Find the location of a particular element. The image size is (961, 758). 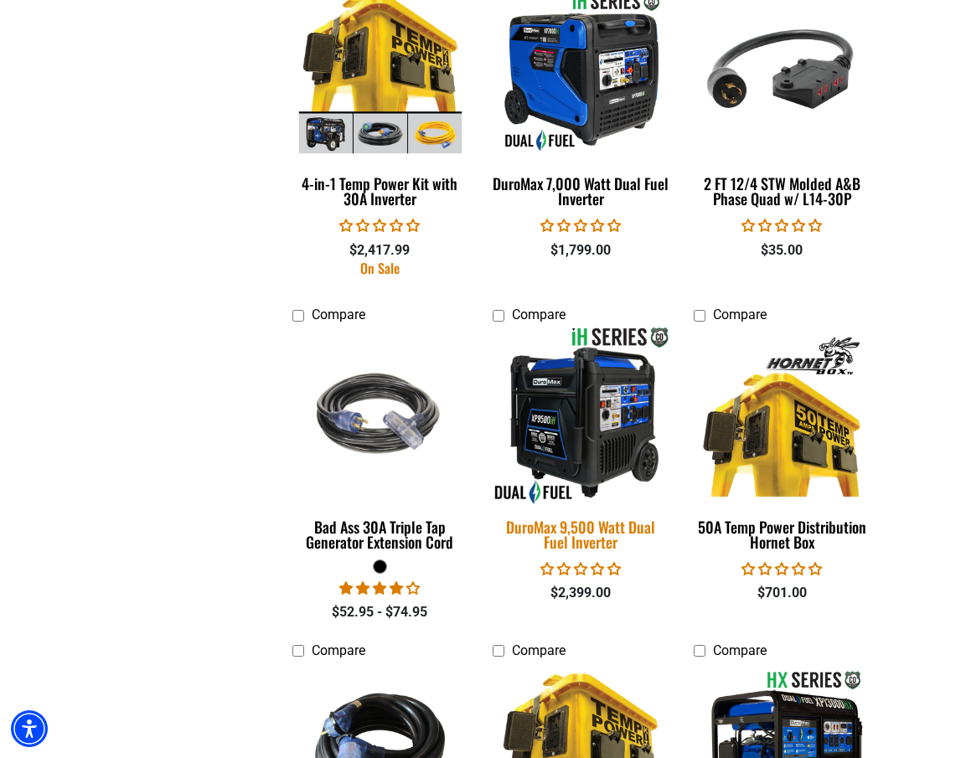

div: 50A Temp Power Distribution Hornet Box is located at coordinates (781, 534).